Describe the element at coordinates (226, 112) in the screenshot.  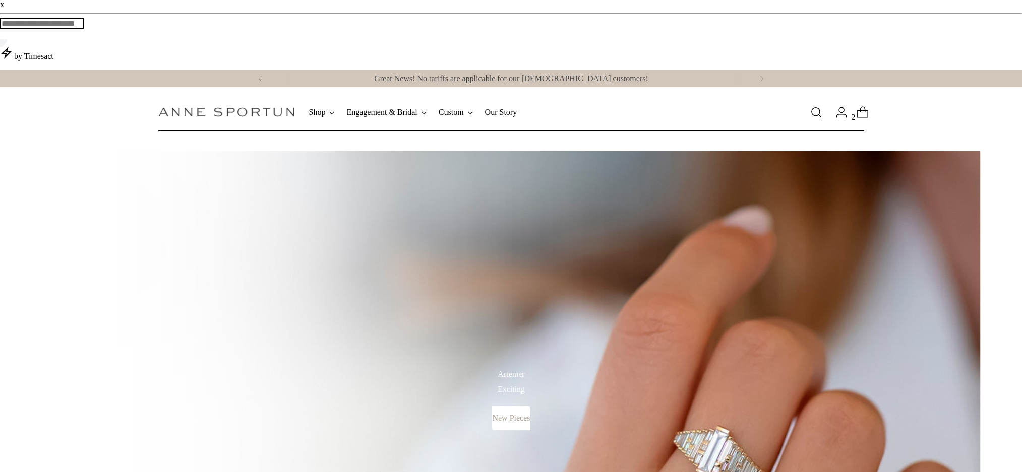
I see `a: Anne Sportun Fine Jewellery` at that location.